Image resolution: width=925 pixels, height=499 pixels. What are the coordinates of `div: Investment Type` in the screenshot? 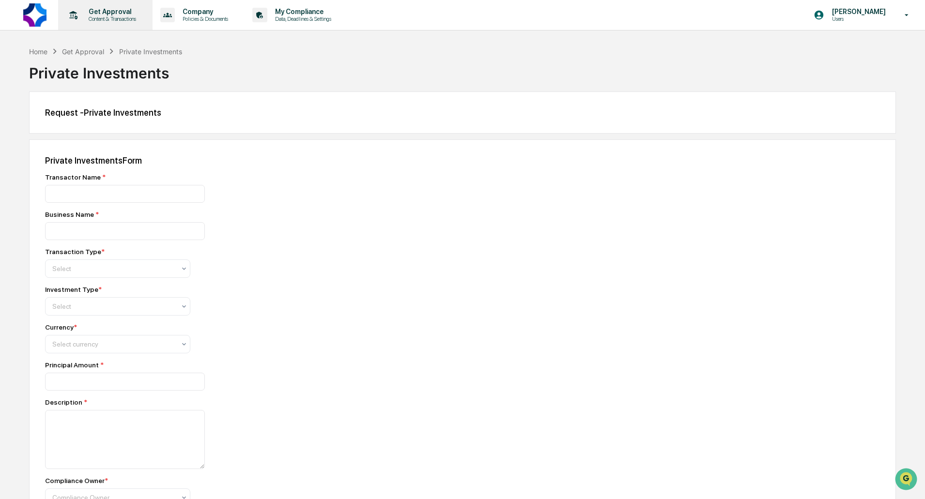 It's located at (73, 290).